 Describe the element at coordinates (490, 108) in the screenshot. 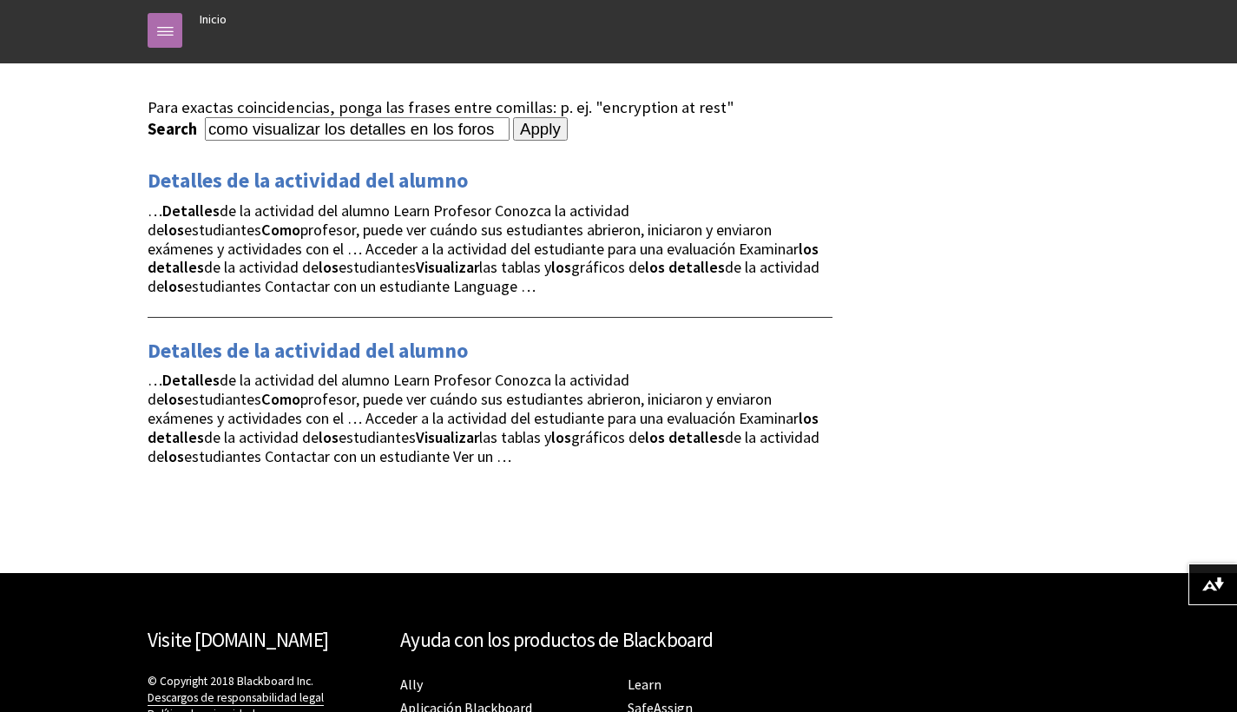

I see `div: Para exactas coincidencias, ponga las frases entre comillas: p. ej. "encryption at rest"` at that location.